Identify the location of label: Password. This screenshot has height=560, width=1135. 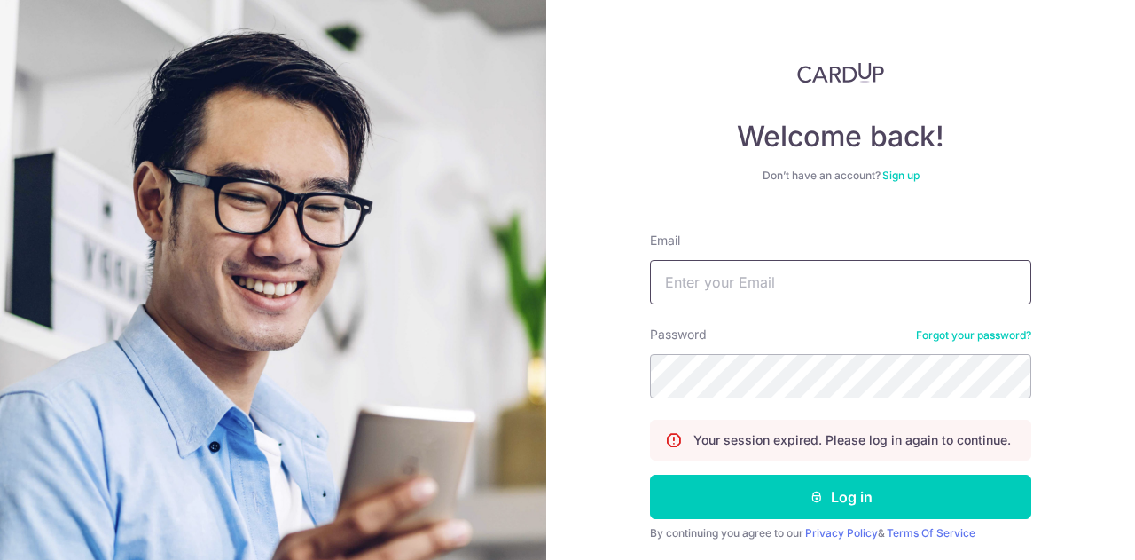
(678, 334).